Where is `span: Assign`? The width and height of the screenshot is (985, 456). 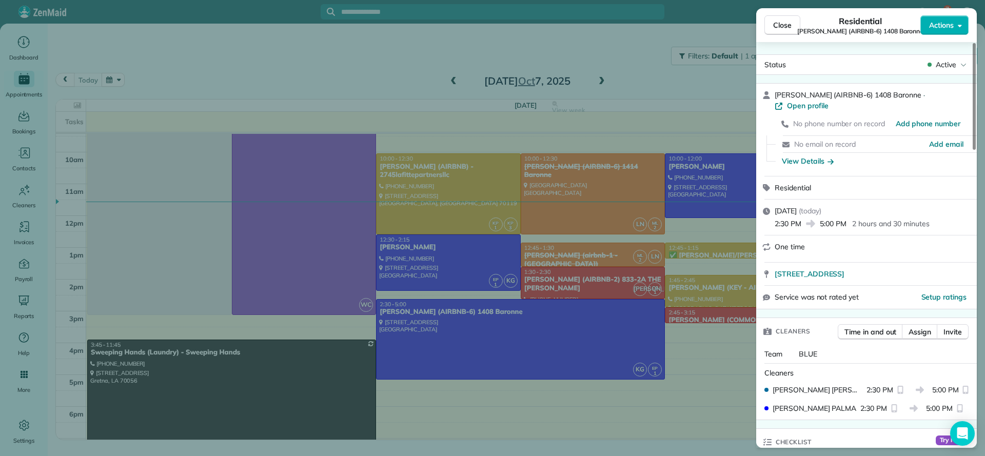 span: Assign is located at coordinates (920, 332).